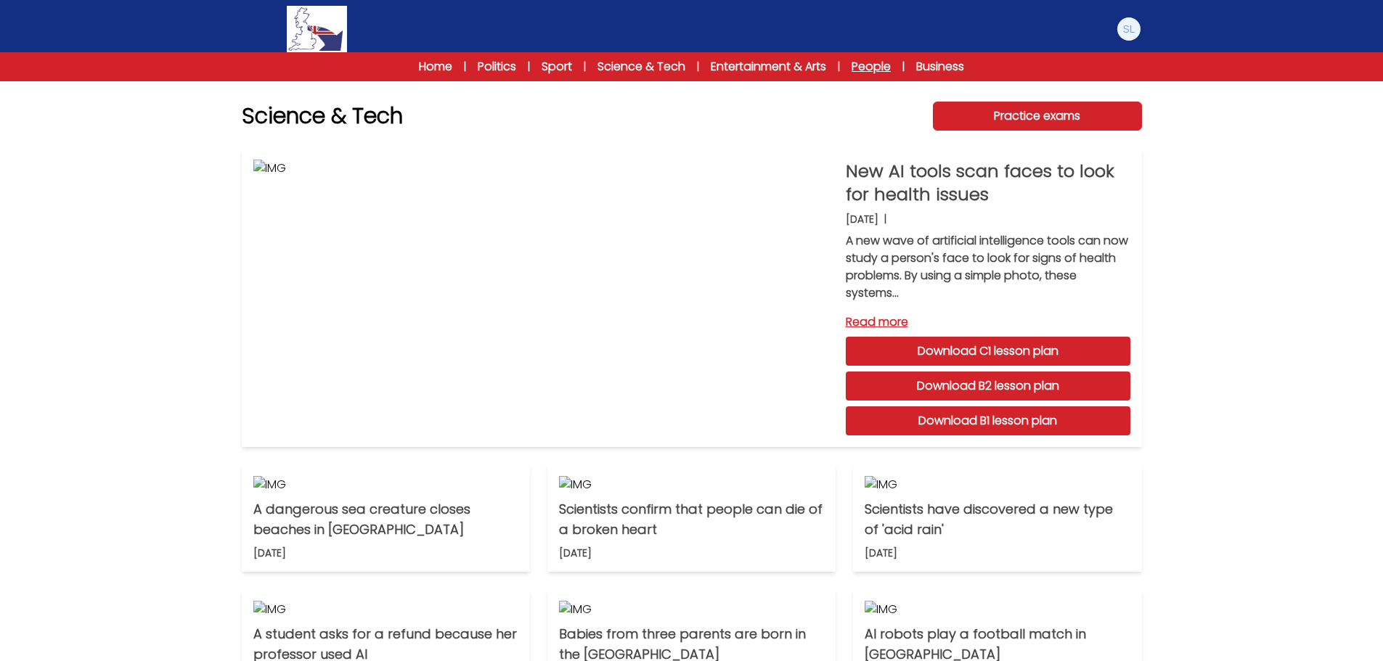  What do you see at coordinates (988, 267) in the screenshot?
I see `p: A new wave of artificial intelligence tools can now study a person's face to look for signs of he...` at bounding box center [988, 267].